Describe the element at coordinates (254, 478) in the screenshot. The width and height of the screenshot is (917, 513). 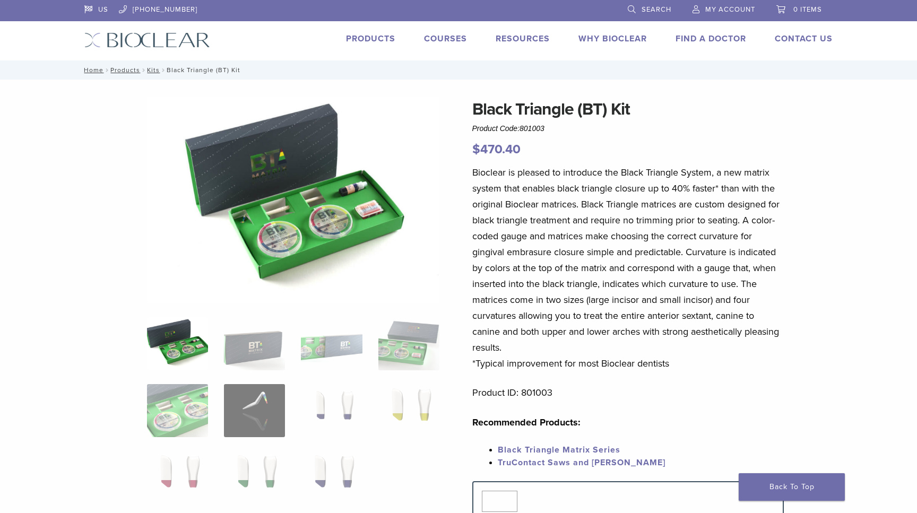
I see `img: Black Triangle (BT) Kit - Image 10` at that location.